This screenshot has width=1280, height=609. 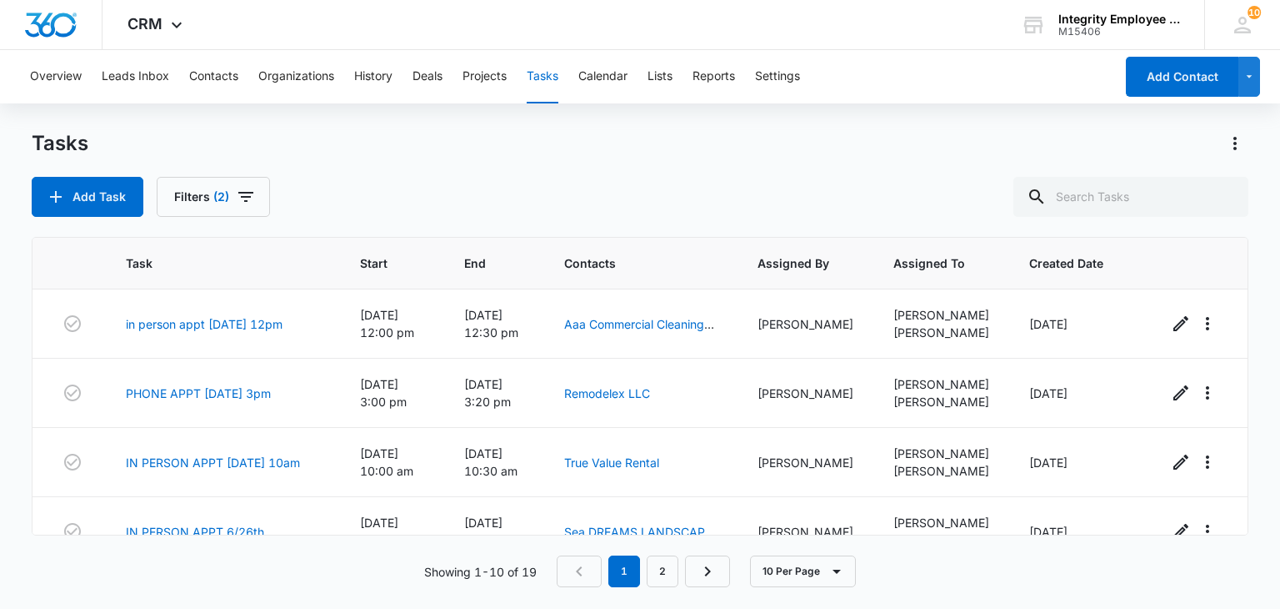 I want to click on span: 10, so click(x=1255, y=13).